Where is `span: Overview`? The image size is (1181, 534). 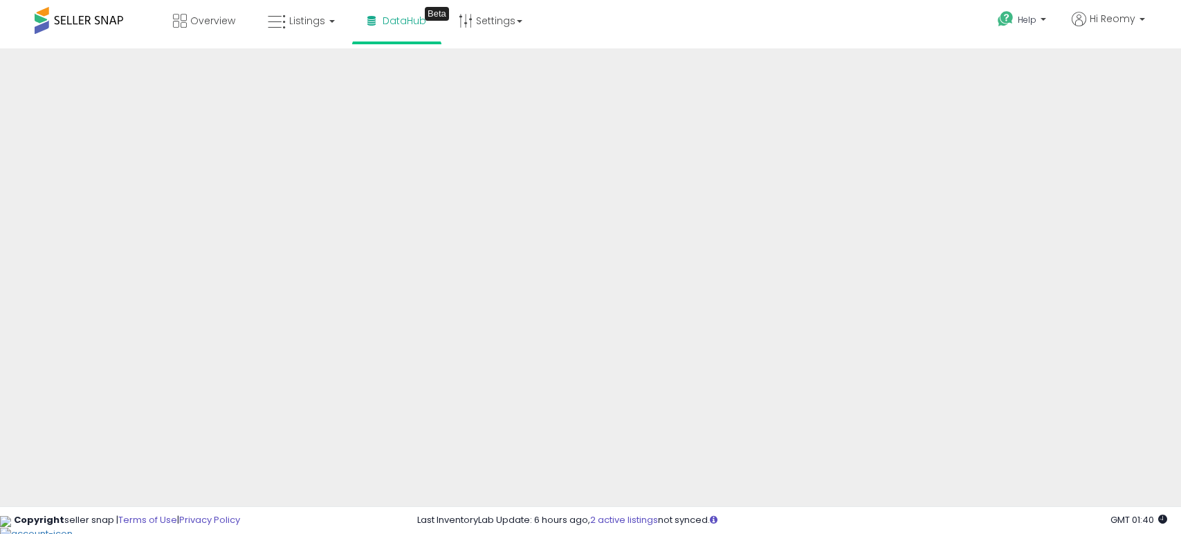 span: Overview is located at coordinates (212, 21).